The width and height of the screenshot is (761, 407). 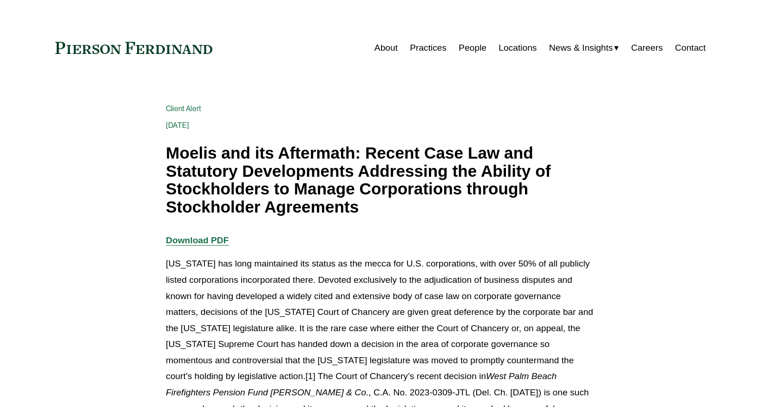 What do you see at coordinates (581, 48) in the screenshot?
I see `span: News & Insights` at bounding box center [581, 48].